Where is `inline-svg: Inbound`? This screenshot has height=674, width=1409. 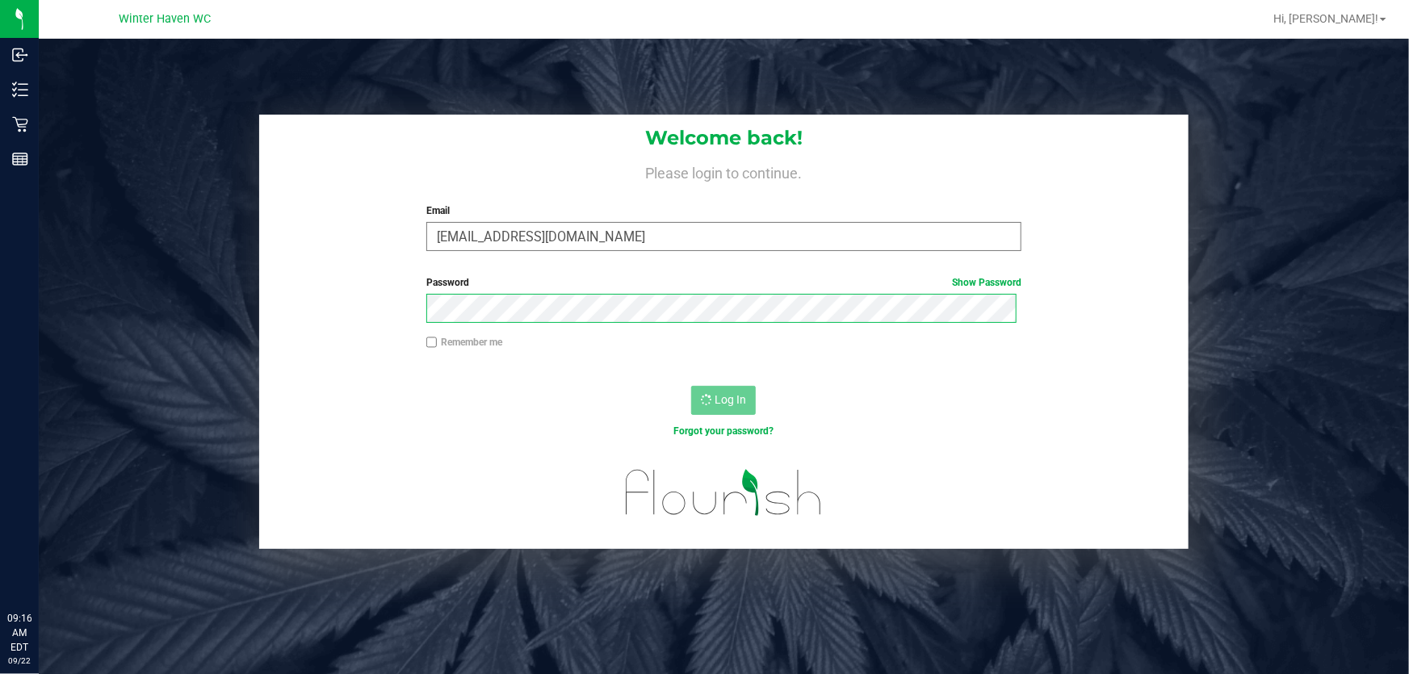 inline-svg: Inbound is located at coordinates (20, 55).